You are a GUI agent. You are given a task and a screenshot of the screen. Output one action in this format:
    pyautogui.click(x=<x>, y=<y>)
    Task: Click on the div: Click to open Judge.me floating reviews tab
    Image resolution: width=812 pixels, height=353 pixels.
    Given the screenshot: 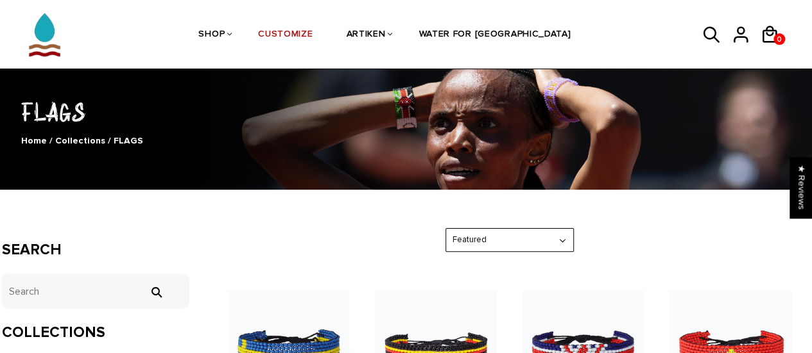 What is the action you would take?
    pyautogui.click(x=801, y=187)
    